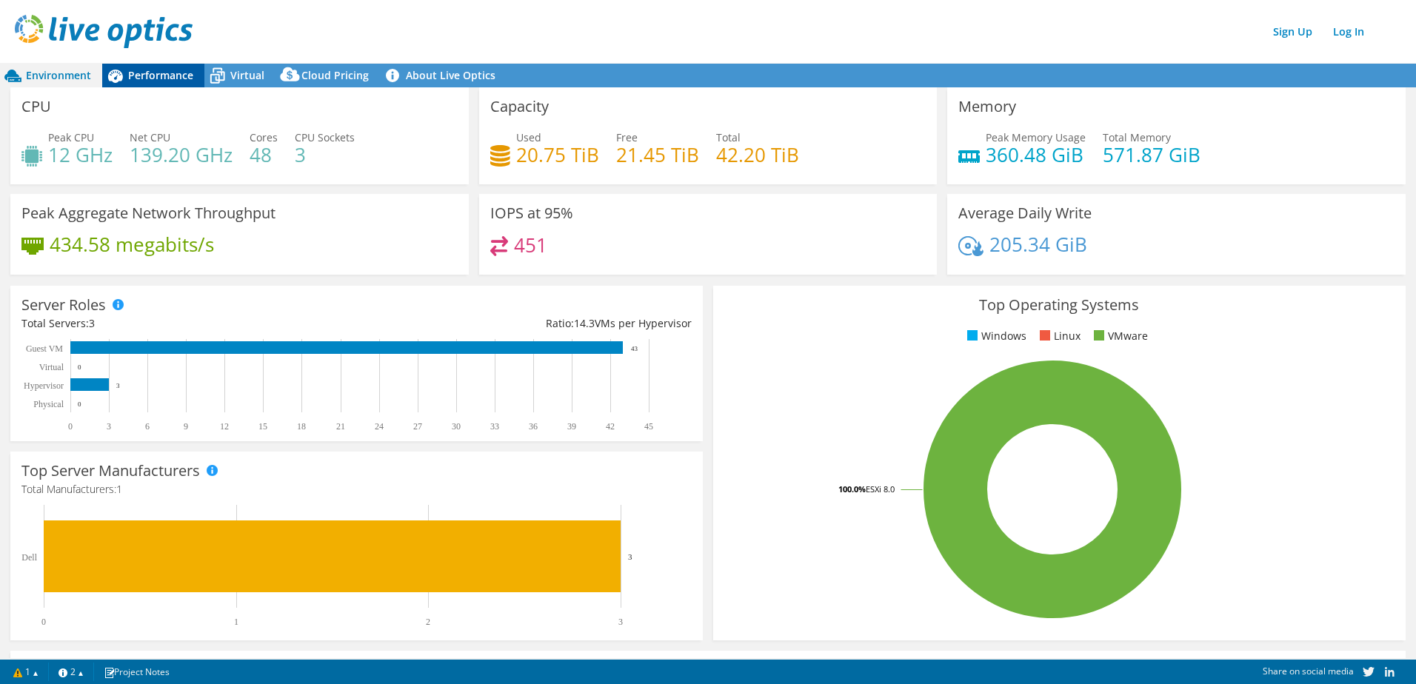  What do you see at coordinates (758, 155) in the screenshot?
I see `h4: 42.20 TiB` at bounding box center [758, 155].